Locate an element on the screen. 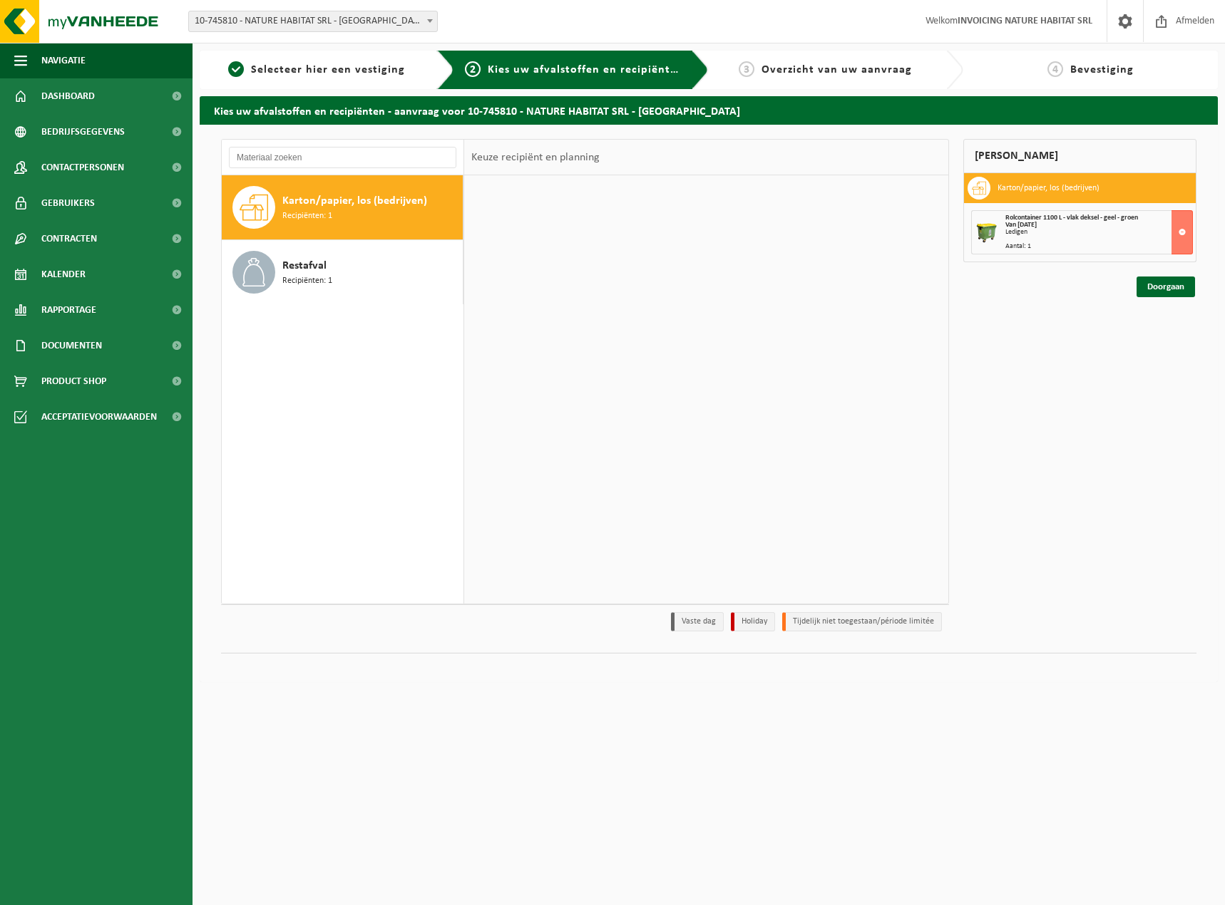  span: 4 is located at coordinates (1055, 69).